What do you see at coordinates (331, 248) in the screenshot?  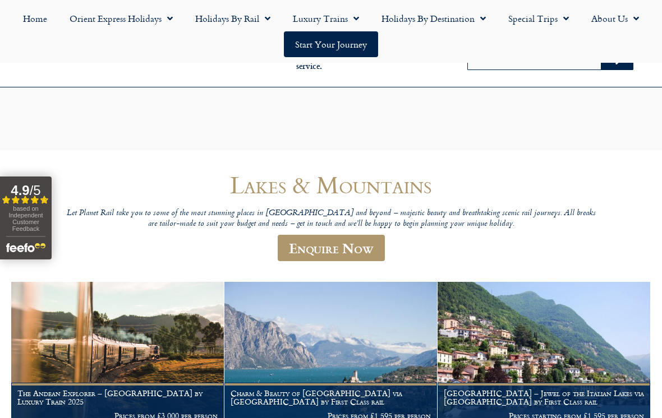 I see `a: Enquire Now` at bounding box center [331, 248].